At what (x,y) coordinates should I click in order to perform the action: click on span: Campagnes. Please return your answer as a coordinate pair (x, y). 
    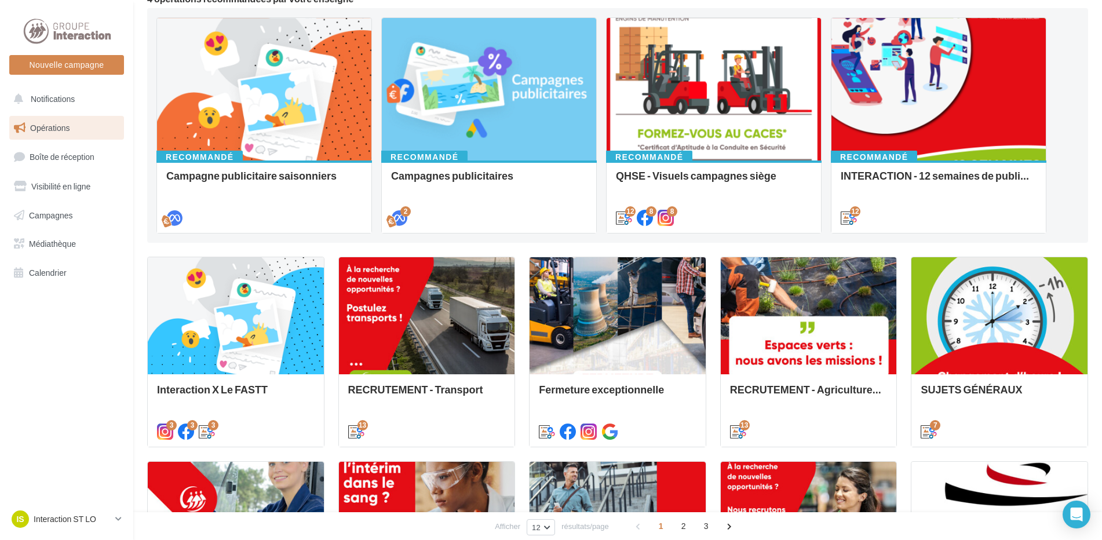
    Looking at the image, I should click on (51, 214).